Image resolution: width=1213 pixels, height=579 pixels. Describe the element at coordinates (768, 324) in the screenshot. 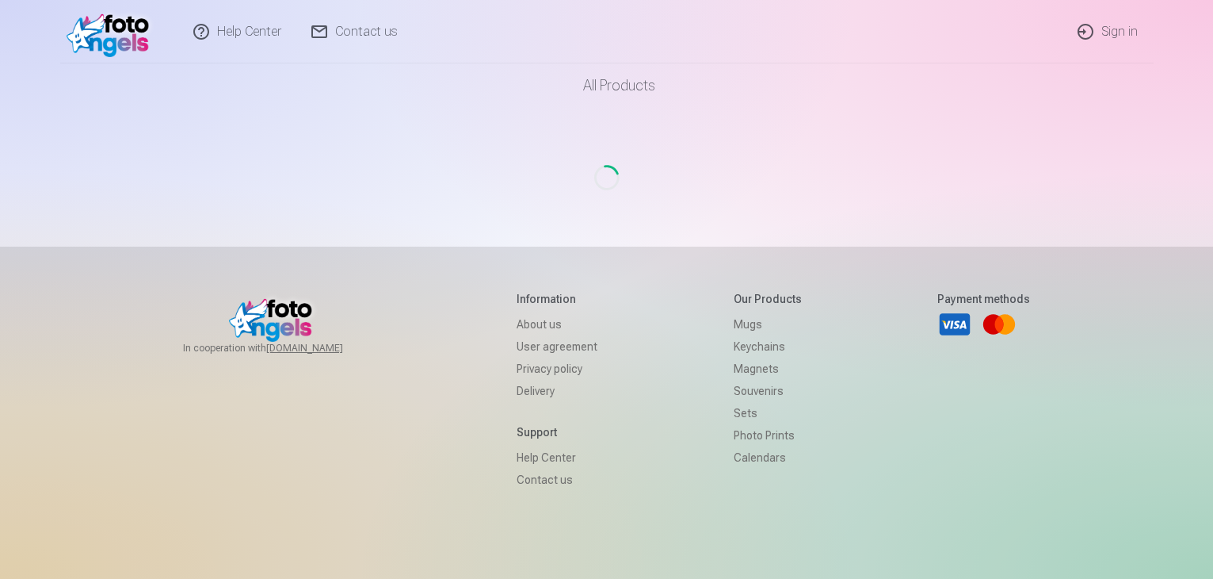

I see `a: Mugs` at that location.